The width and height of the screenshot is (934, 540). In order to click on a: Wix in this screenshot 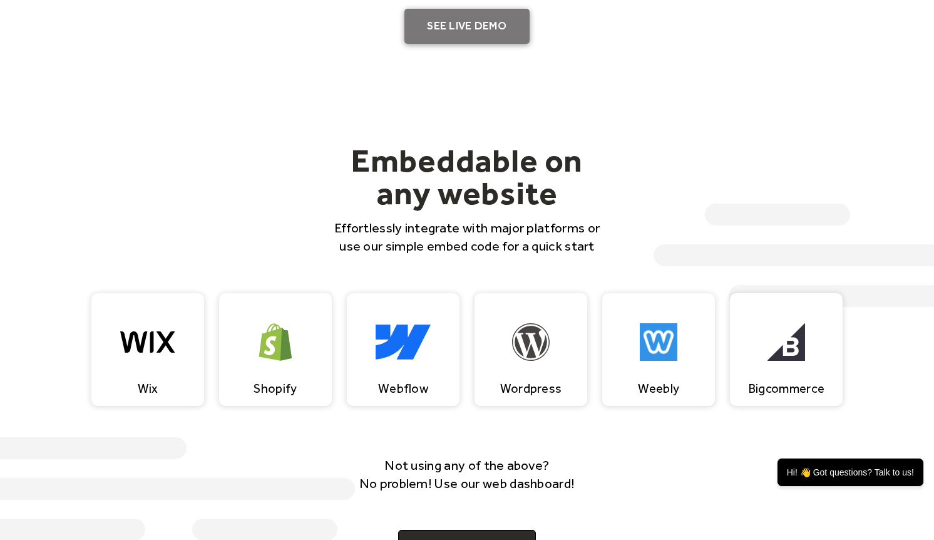, I will do `click(148, 349)`.